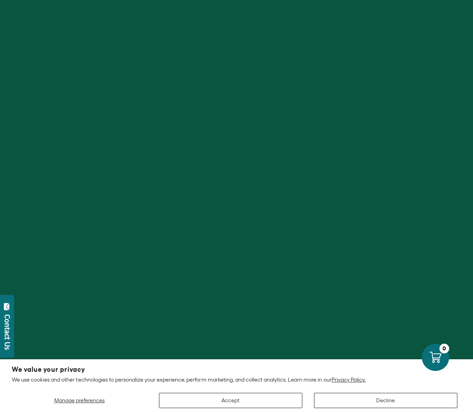 The width and height of the screenshot is (473, 412). Describe the element at coordinates (236, 379) in the screenshot. I see `p: We use cookies and other technologies to personalize your experience, perform marketing, and coll...` at that location.